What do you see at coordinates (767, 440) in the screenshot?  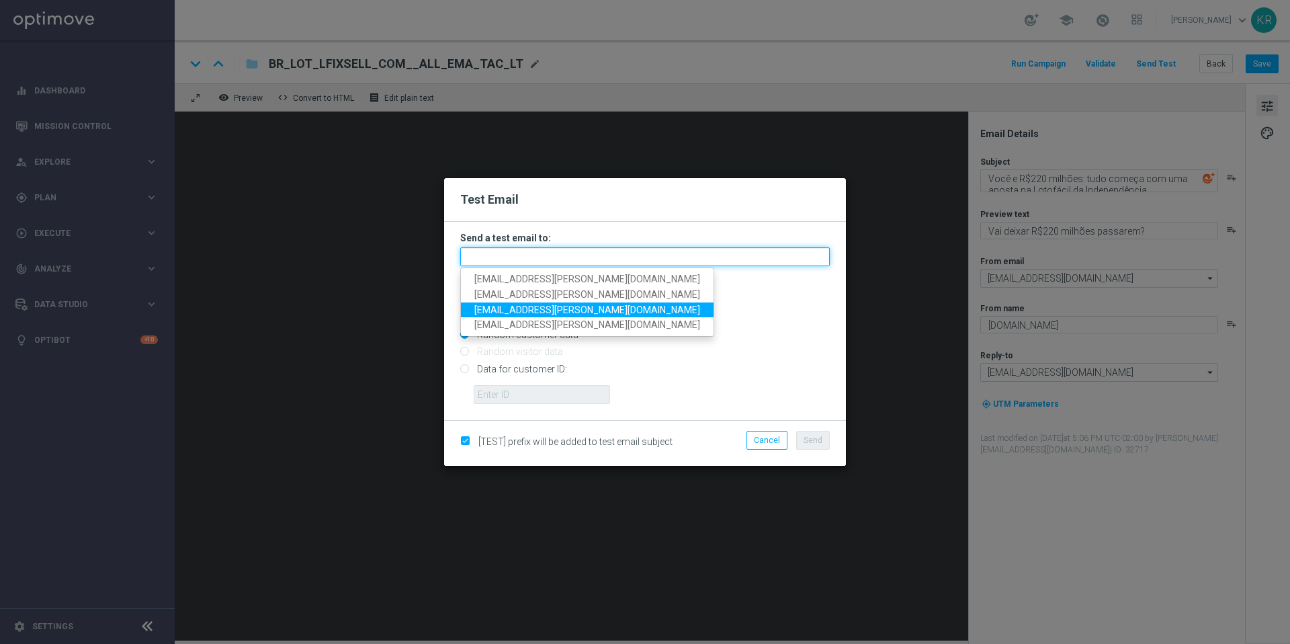 I see `button: Cancel` at bounding box center [767, 440].